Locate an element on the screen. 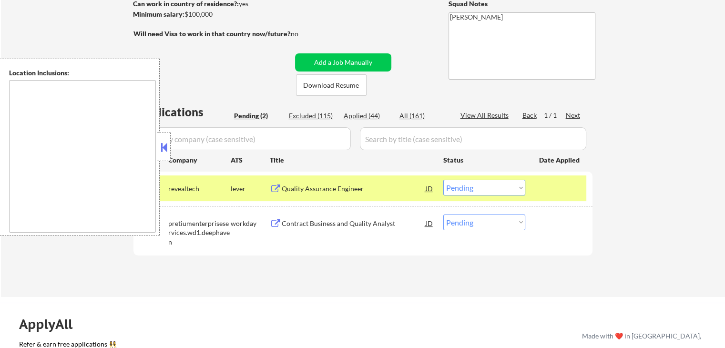 This screenshot has height=348, width=725. button: Add a Job Manually is located at coordinates (343, 62).